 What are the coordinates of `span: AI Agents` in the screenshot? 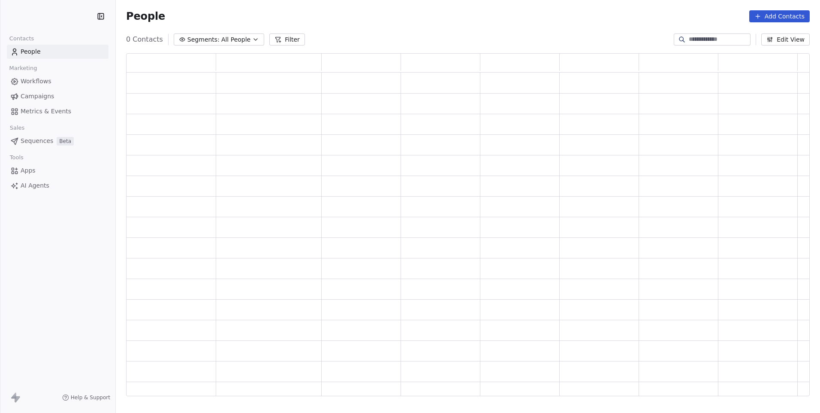 It's located at (35, 185).